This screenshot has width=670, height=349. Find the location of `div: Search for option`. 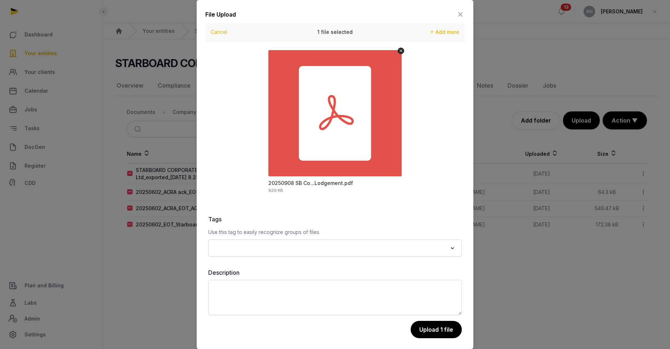

div: Search for option is located at coordinates (335, 248).